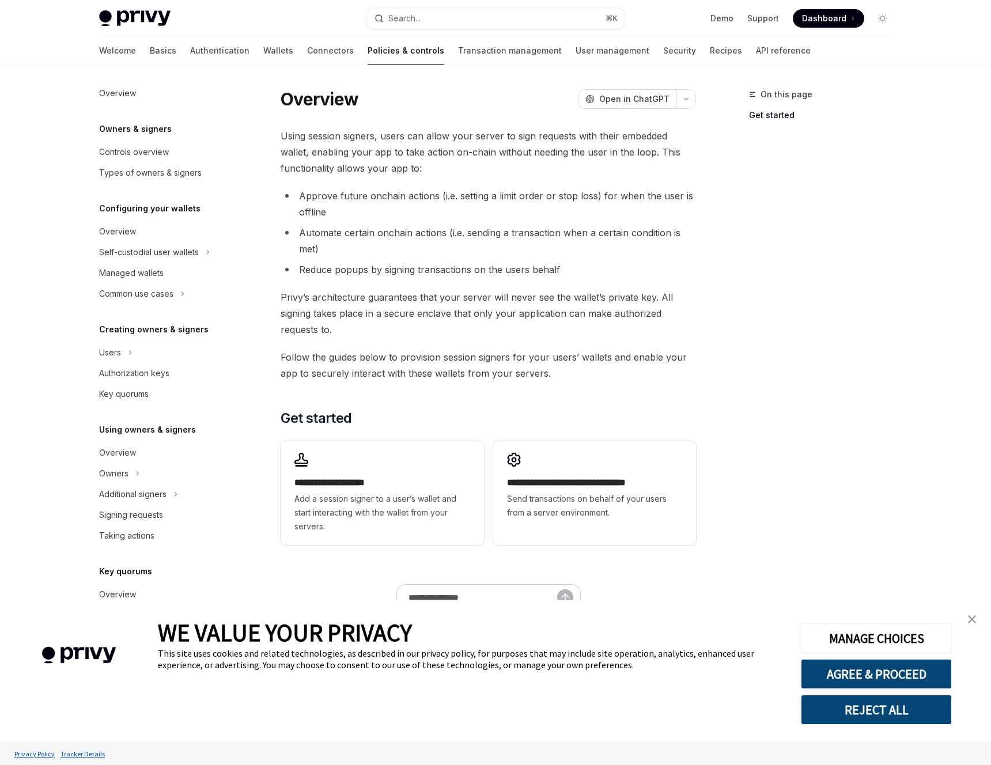 Image resolution: width=991 pixels, height=765 pixels. I want to click on a: Recipes, so click(726, 51).